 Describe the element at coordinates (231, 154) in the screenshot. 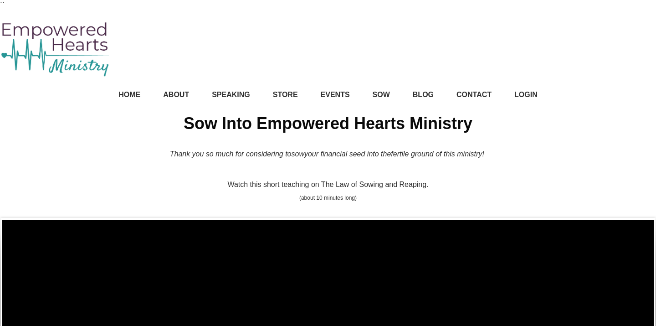

I see `span: Thank you so much for considering to` at that location.